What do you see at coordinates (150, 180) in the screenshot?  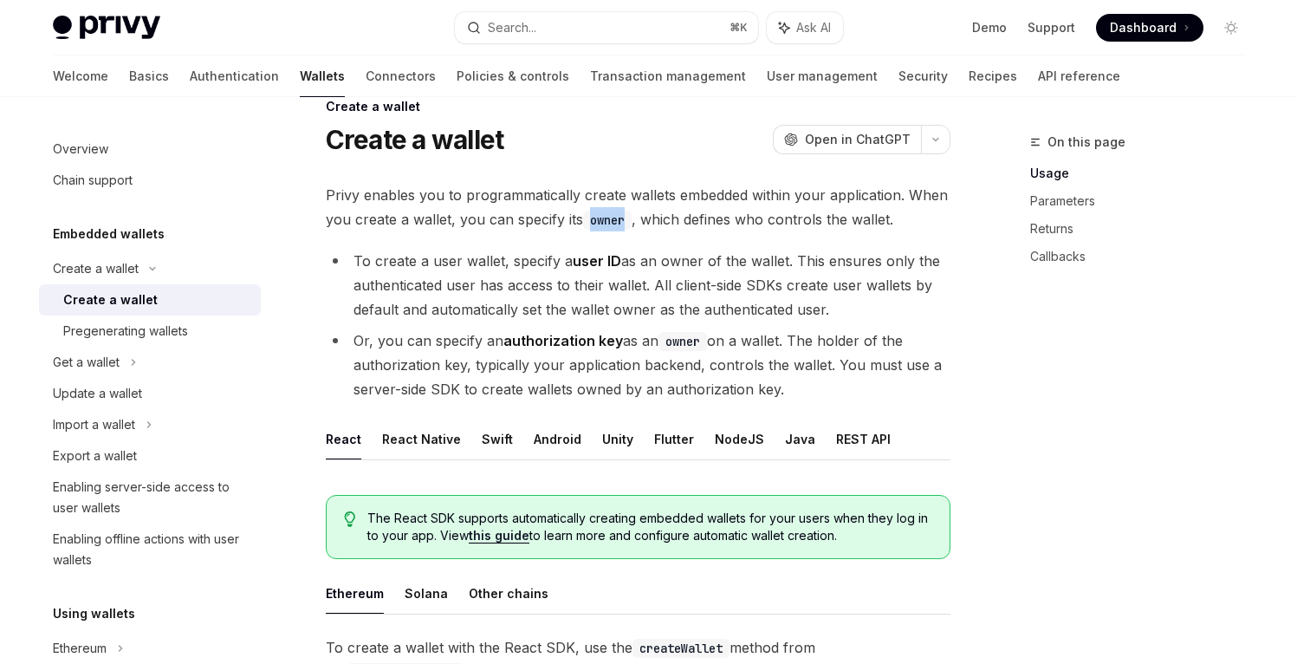 I see `a: Chain support` at bounding box center [150, 180].